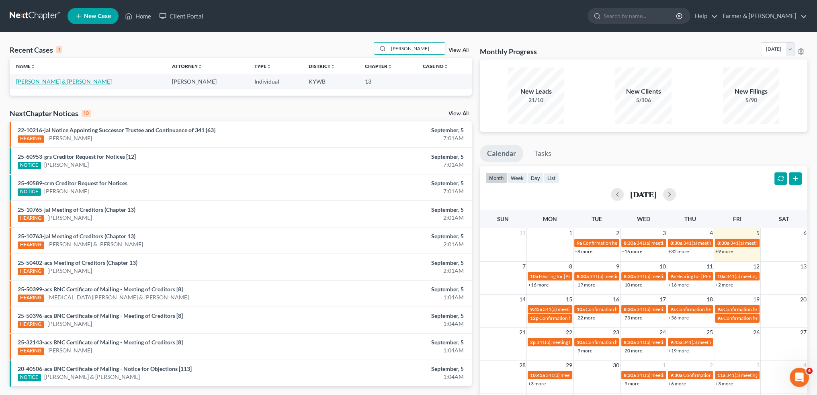 Image resolution: width=817 pixels, height=395 pixels. Describe the element at coordinates (542, 153) in the screenshot. I see `a: Tasks` at that location.